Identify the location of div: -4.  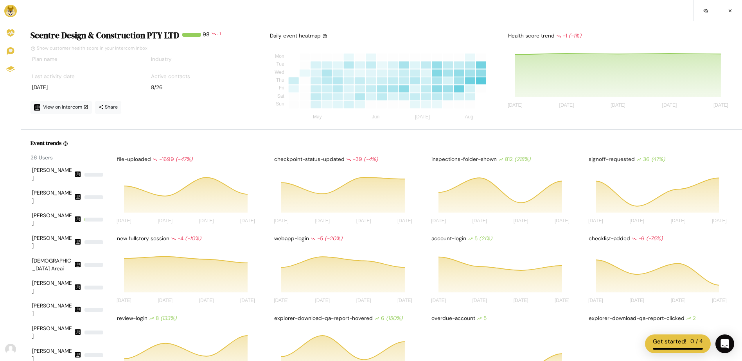
(186, 239).